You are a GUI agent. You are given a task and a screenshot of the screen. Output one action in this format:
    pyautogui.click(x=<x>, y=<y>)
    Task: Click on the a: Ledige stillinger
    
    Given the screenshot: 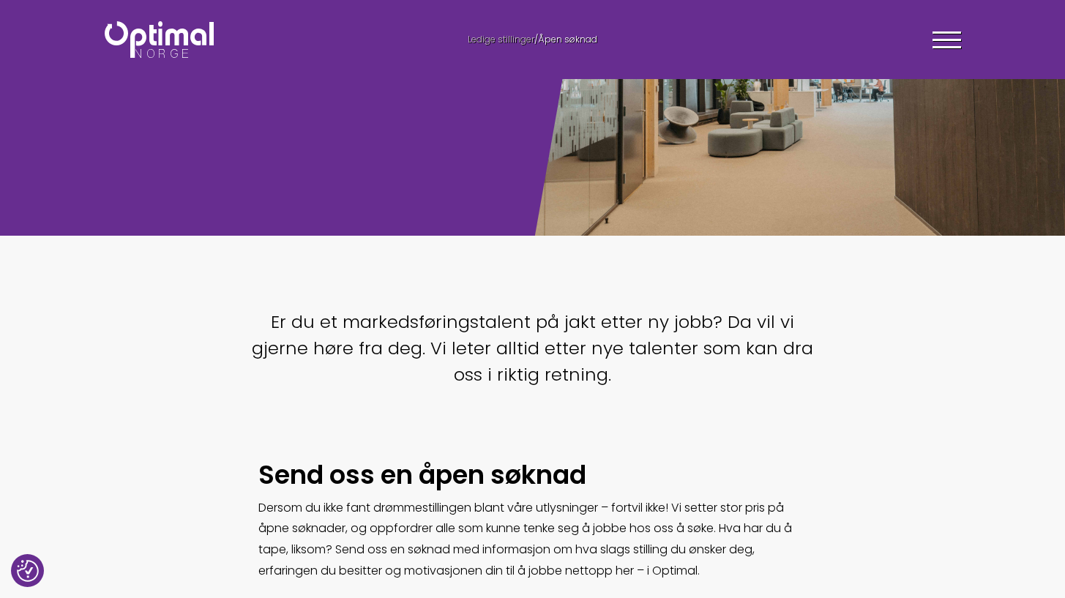 What is the action you would take?
    pyautogui.click(x=501, y=39)
    